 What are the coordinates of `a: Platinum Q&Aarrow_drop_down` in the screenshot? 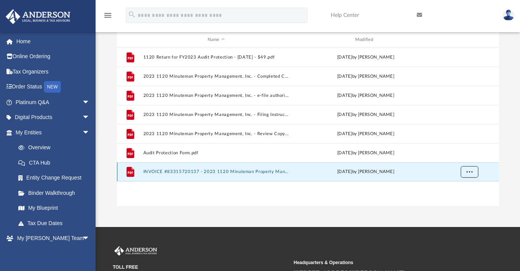 It's located at (53, 102).